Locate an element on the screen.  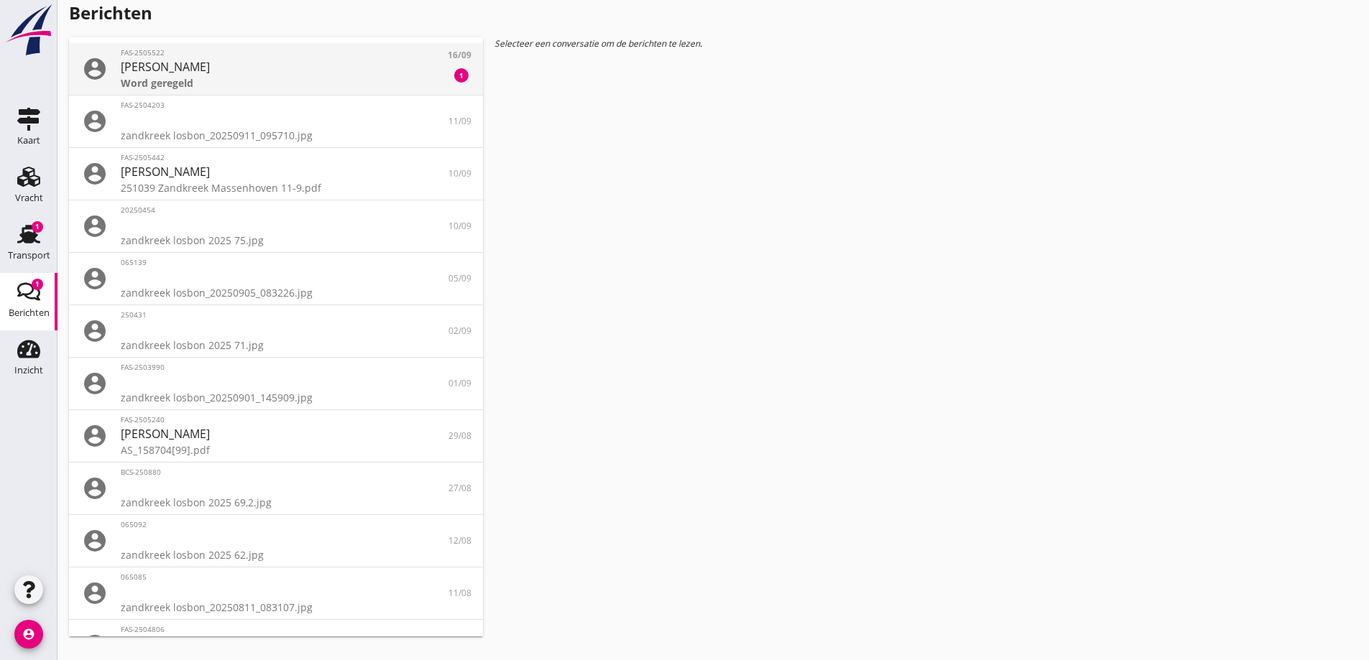
span: 02/09 is located at coordinates (460, 331).